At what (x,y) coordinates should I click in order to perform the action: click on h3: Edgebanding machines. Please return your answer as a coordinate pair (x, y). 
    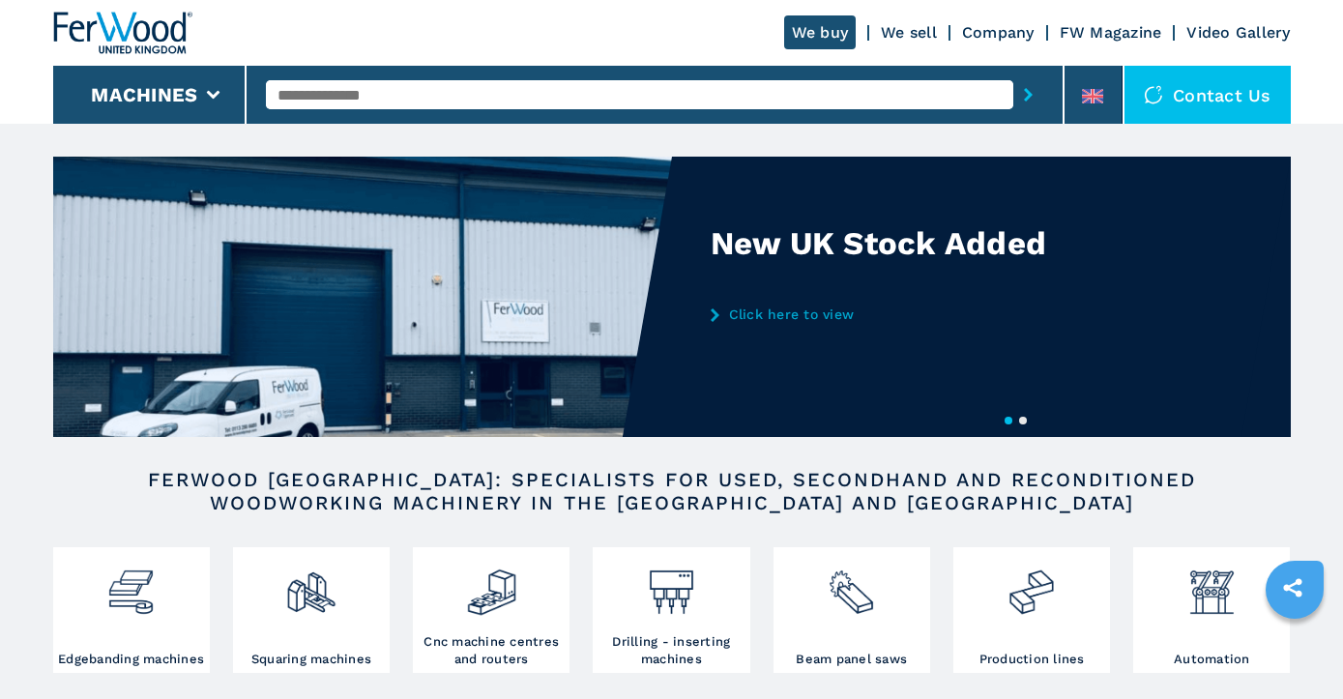
    Looking at the image, I should click on (131, 659).